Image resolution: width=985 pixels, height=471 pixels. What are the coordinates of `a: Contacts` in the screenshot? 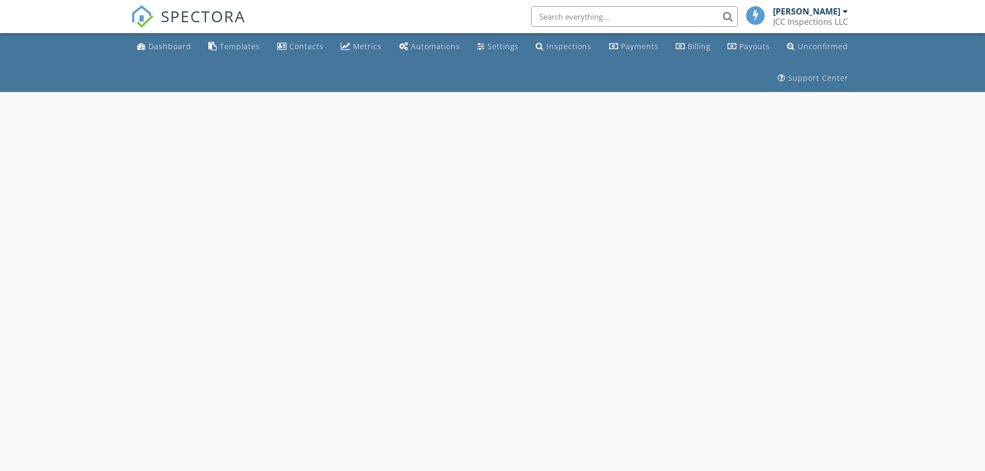 It's located at (300, 47).